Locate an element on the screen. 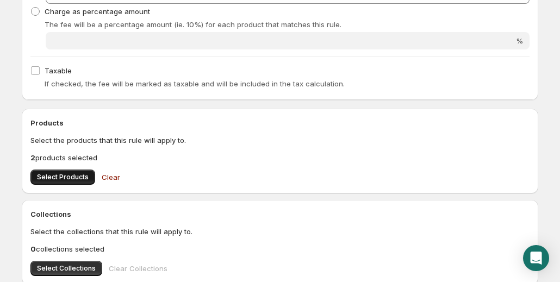 The image size is (560, 282). span: Select Collections is located at coordinates (66, 268).